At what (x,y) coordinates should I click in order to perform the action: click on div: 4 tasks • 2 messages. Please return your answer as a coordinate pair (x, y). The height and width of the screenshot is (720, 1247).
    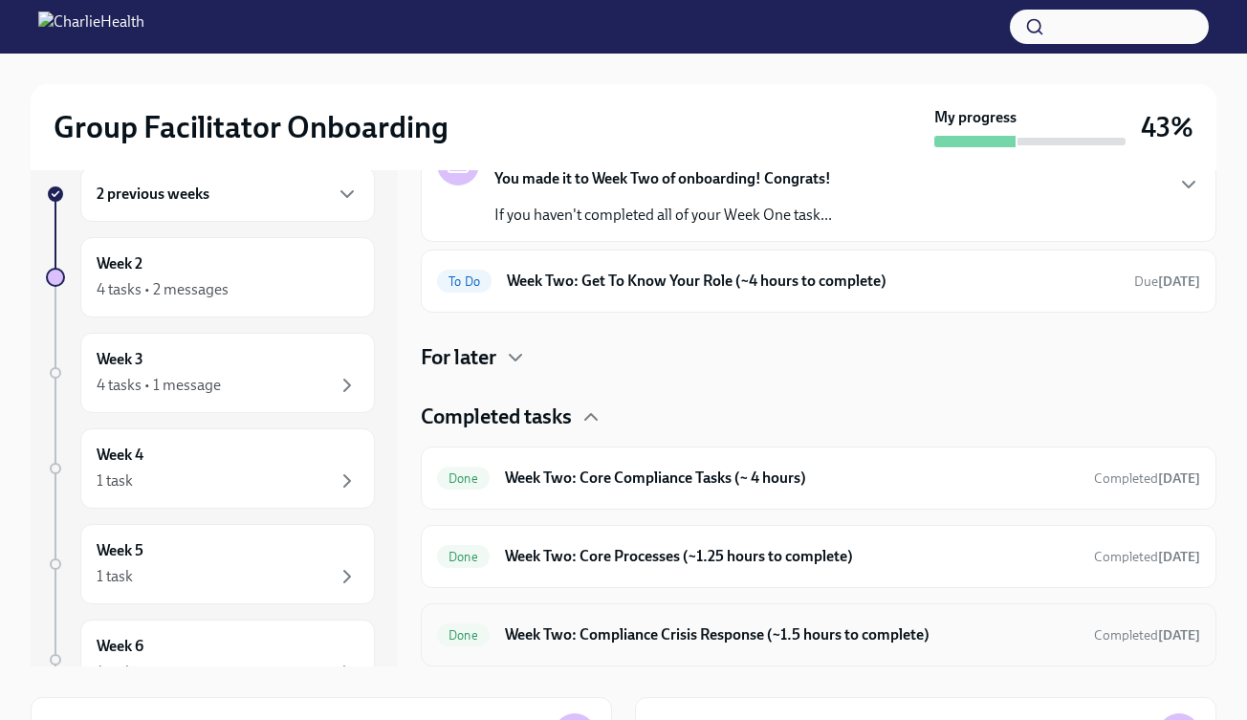
    Looking at the image, I should click on (163, 290).